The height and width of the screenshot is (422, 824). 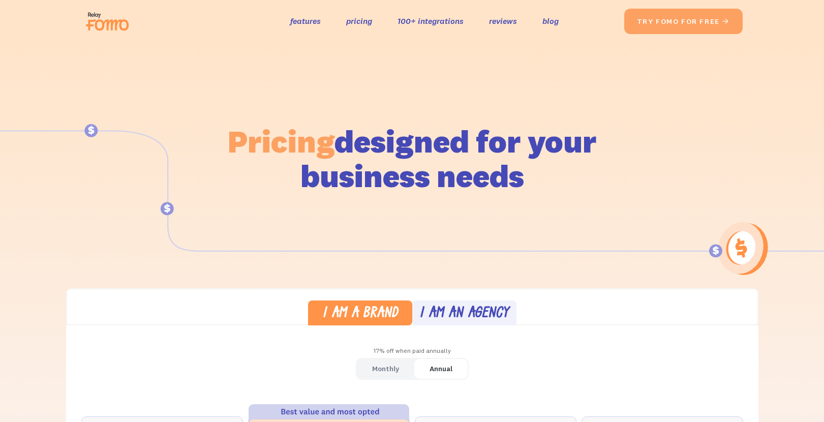 I want to click on a: pricing, so click(x=359, y=21).